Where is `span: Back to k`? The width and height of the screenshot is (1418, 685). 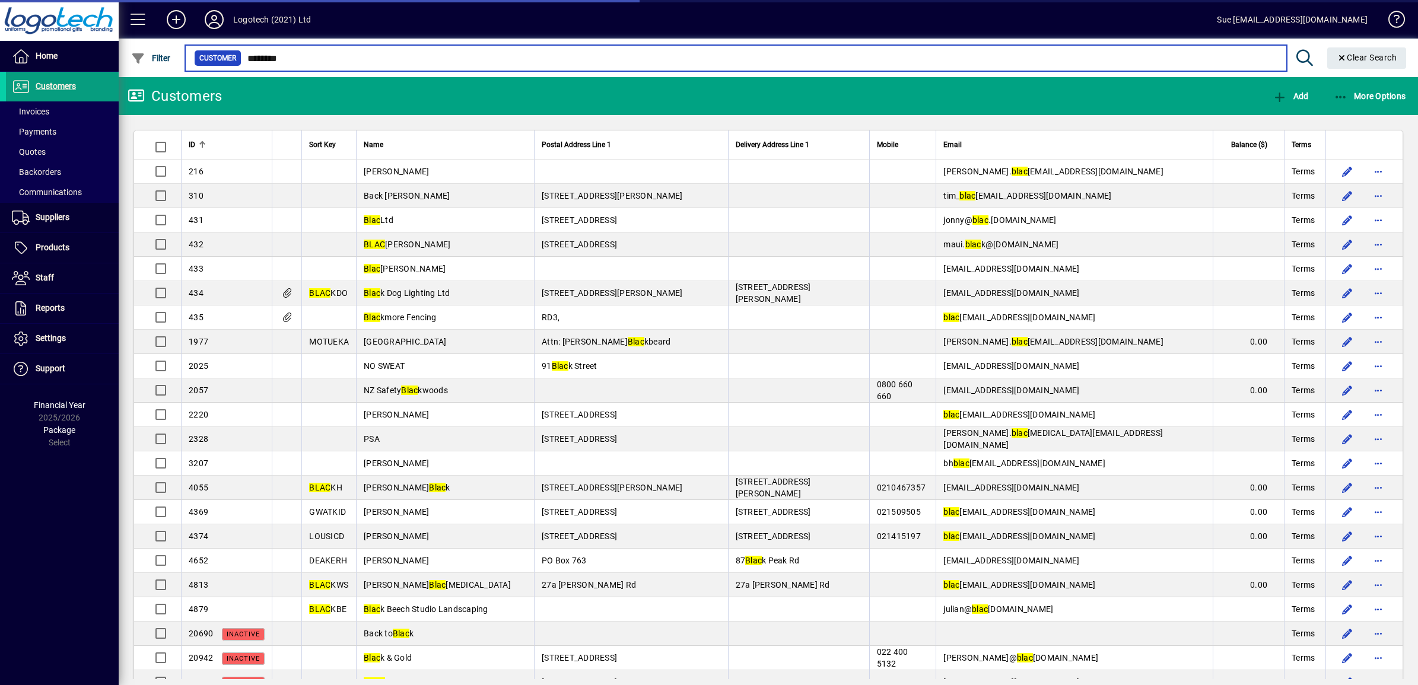
span: Back to k is located at coordinates (389, 633).